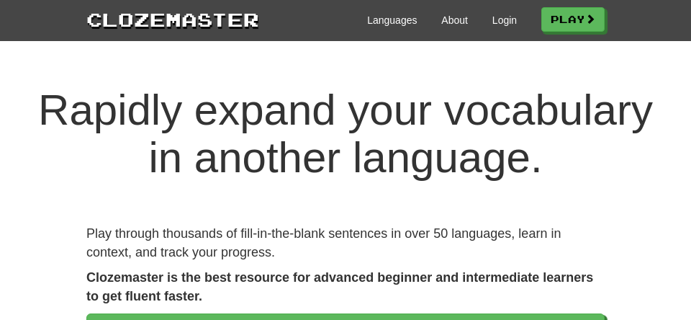 This screenshot has width=691, height=320. Describe the element at coordinates (454, 20) in the screenshot. I see `a: About` at that location.